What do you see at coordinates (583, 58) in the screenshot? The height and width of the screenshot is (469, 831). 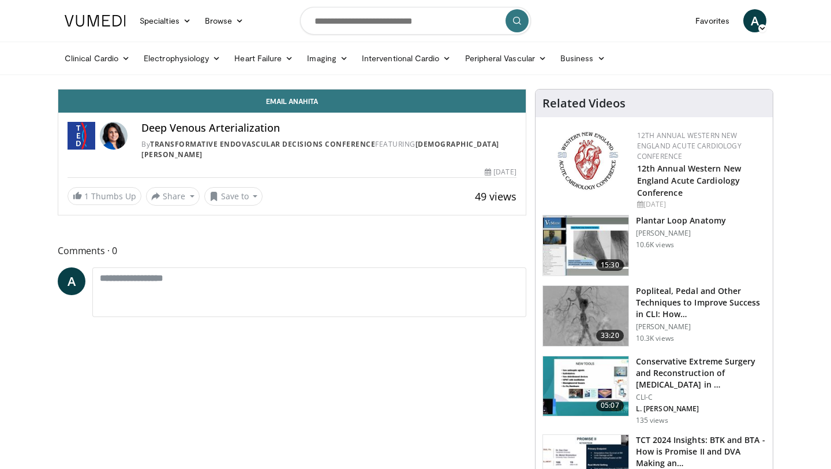 I see `a: Business` at bounding box center [583, 58].